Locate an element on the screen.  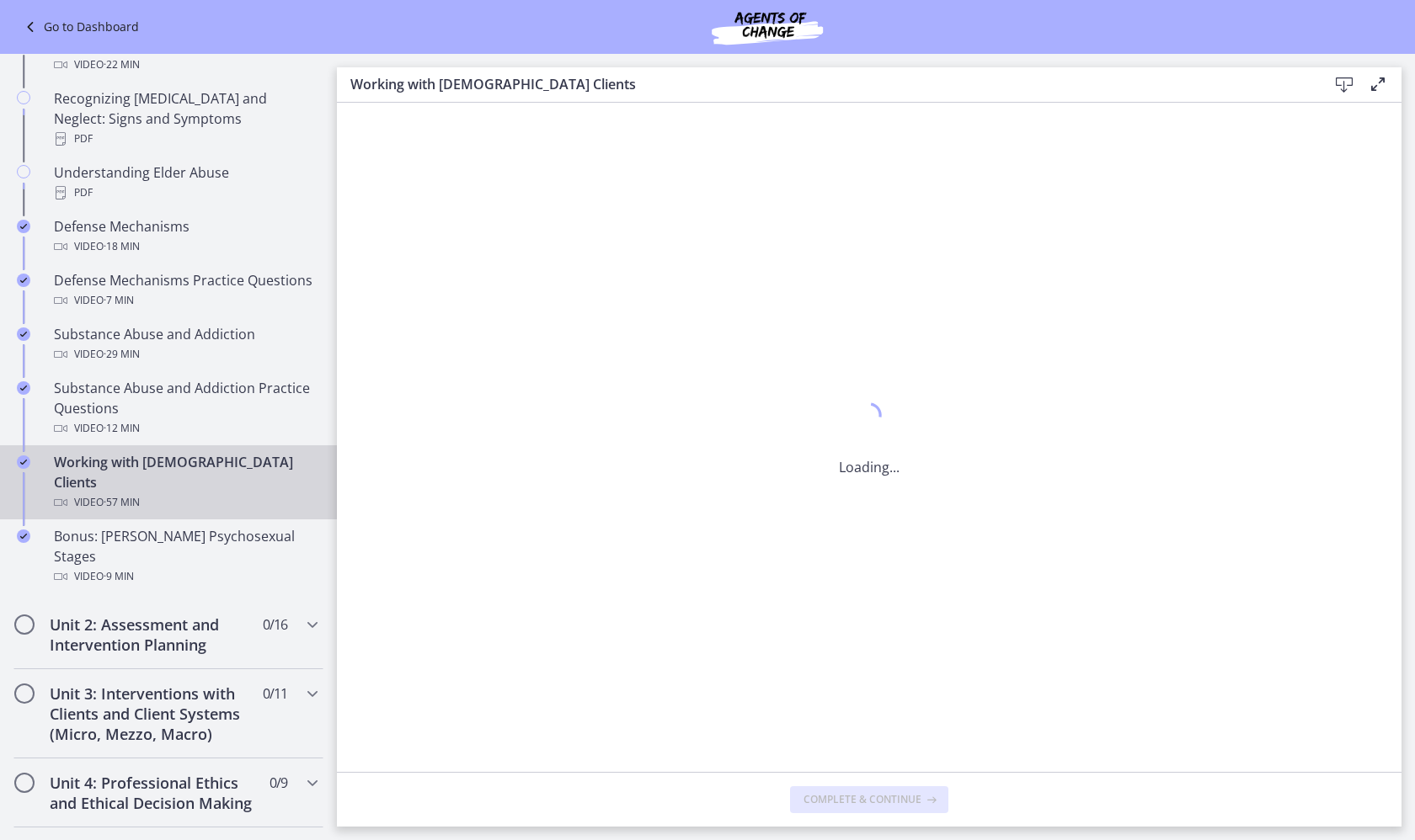
span: 0 / 11 is located at coordinates (275, 694).